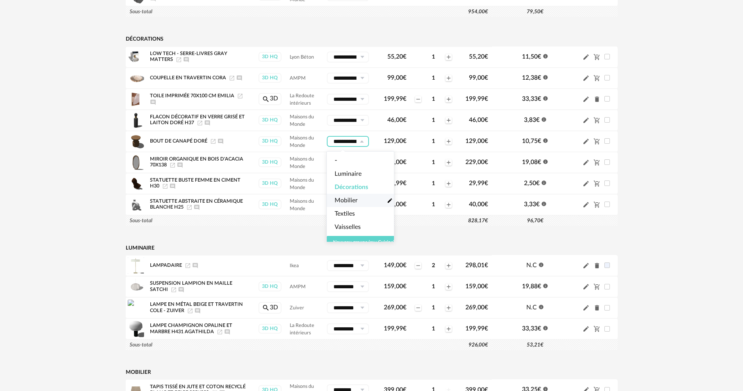  What do you see at coordinates (395, 162) in the screenshot?
I see `span: 229,00` at bounding box center [395, 162].